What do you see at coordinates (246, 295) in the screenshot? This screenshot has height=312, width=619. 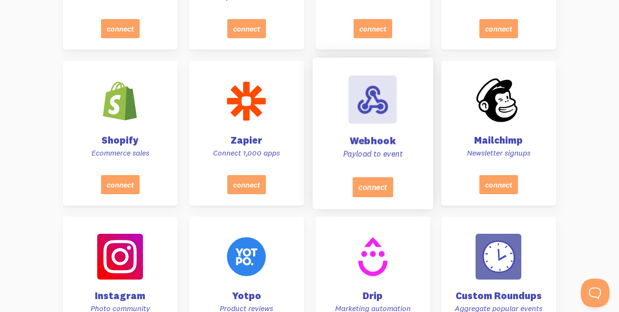 I see `h4: Yotpo` at bounding box center [246, 295].